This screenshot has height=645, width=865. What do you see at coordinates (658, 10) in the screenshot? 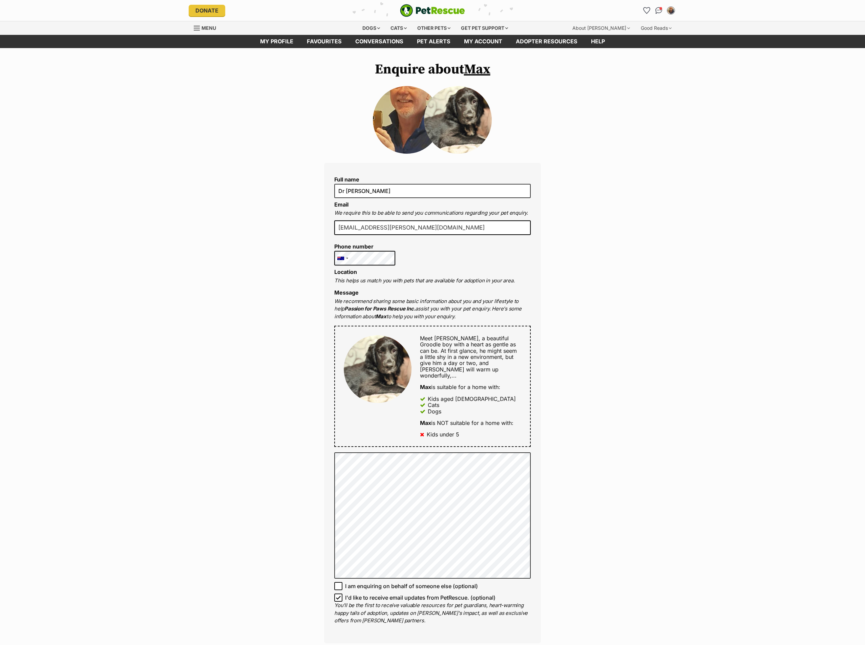
I see `img: chat-41dd97257d64d25036548639549fe6c8038ab92f7586957e7f3b1b290dea8141.svg` at bounding box center [658, 10].